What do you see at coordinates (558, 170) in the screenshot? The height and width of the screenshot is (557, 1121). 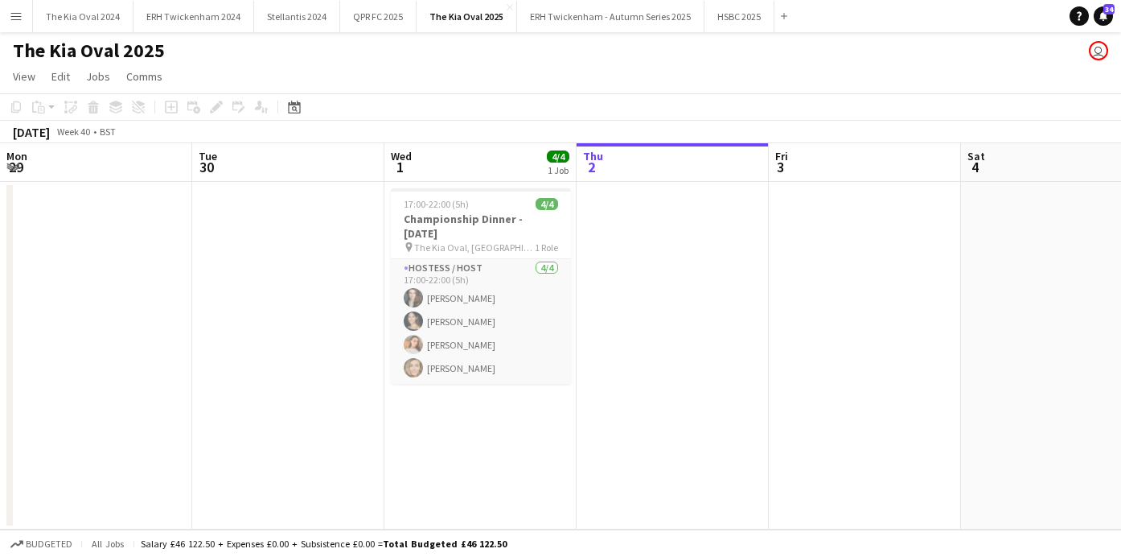 I see `div: 1 Job` at bounding box center [558, 170].